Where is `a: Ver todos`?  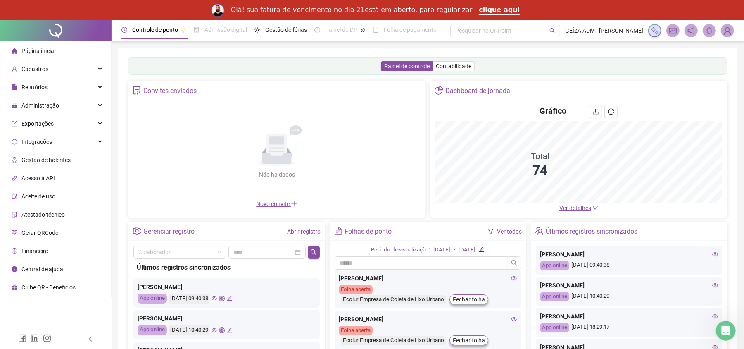
a: Ver todos is located at coordinates (510, 231).